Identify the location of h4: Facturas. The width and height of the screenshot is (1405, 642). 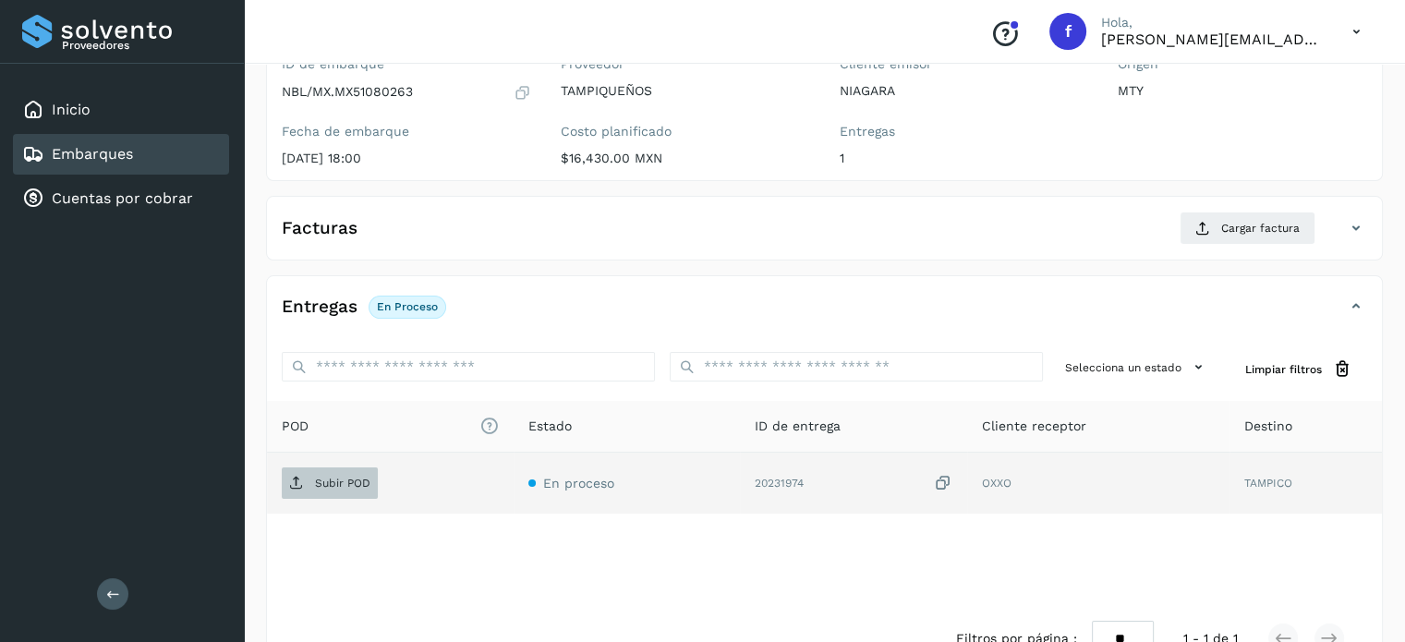
(320, 228).